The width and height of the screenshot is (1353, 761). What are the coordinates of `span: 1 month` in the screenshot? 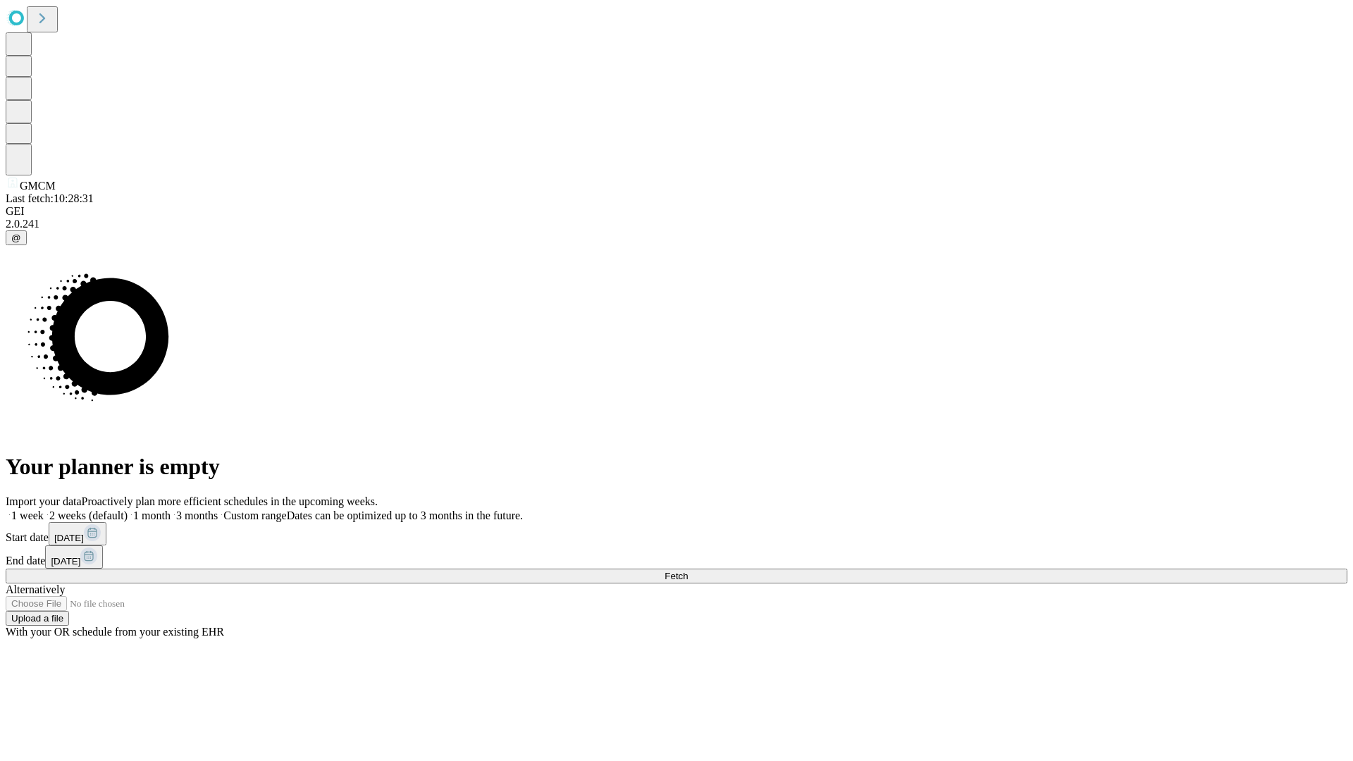 It's located at (151, 515).